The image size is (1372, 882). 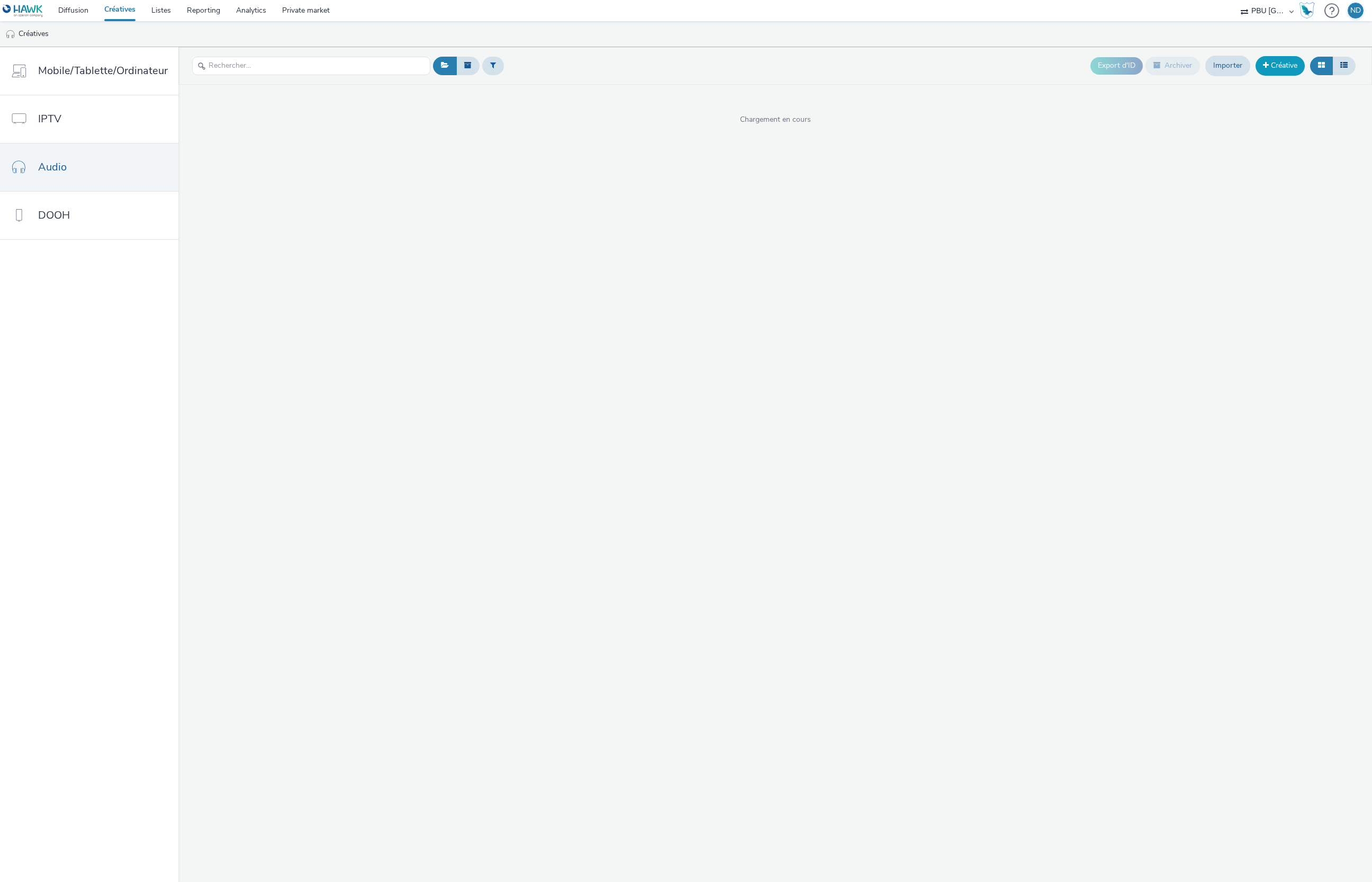 What do you see at coordinates (1227, 65) in the screenshot?
I see `a: Importer` at bounding box center [1227, 65].